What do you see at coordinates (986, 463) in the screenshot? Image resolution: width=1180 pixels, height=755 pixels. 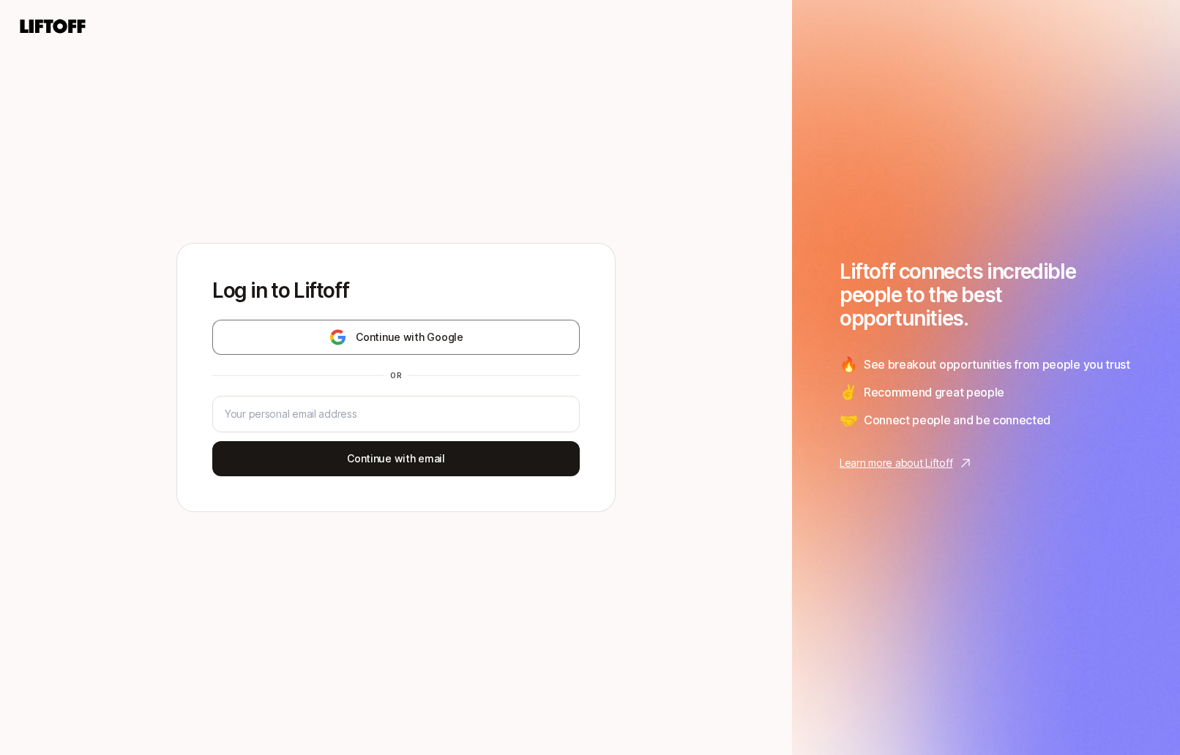 I see `a: Learn more about Liftoff` at bounding box center [986, 463].